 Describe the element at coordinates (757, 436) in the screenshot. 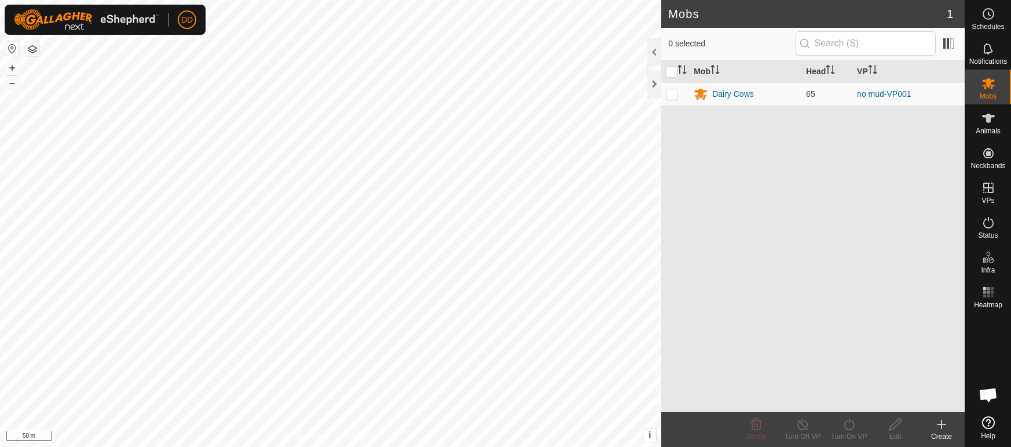

I see `span: Delete` at that location.